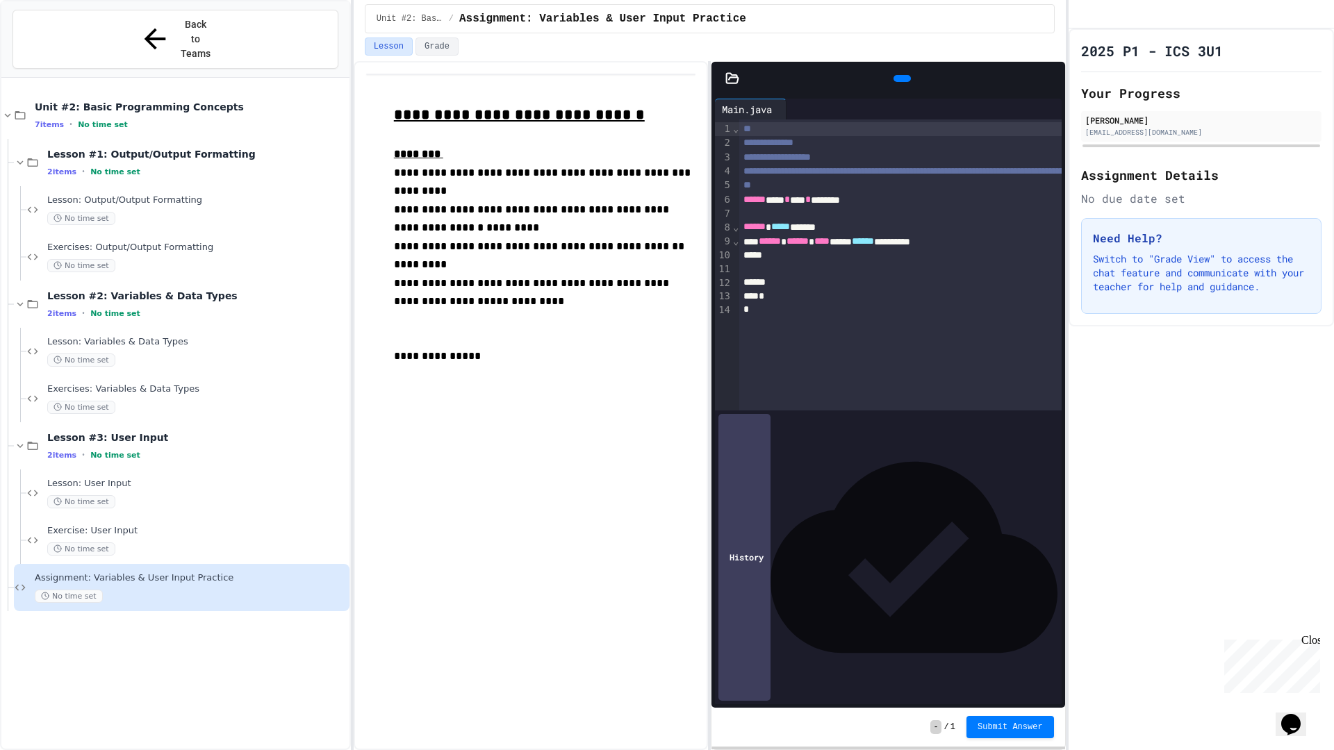  I want to click on button: Grade, so click(437, 47).